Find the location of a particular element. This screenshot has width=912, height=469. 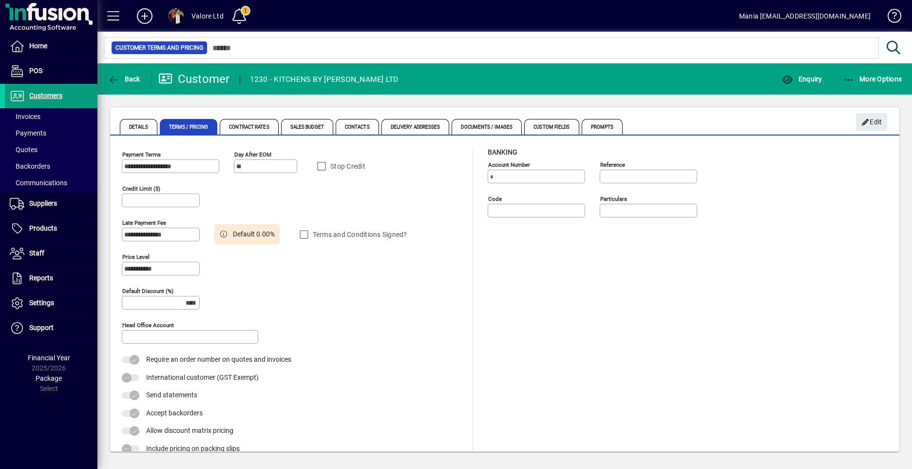

span: Package is located at coordinates (49, 378).